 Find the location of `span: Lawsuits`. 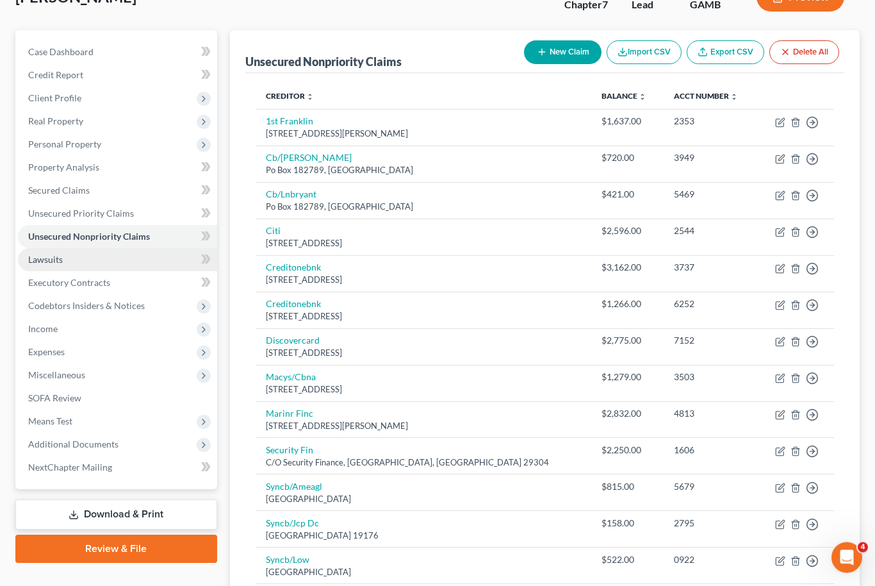

span: Lawsuits is located at coordinates (45, 259).